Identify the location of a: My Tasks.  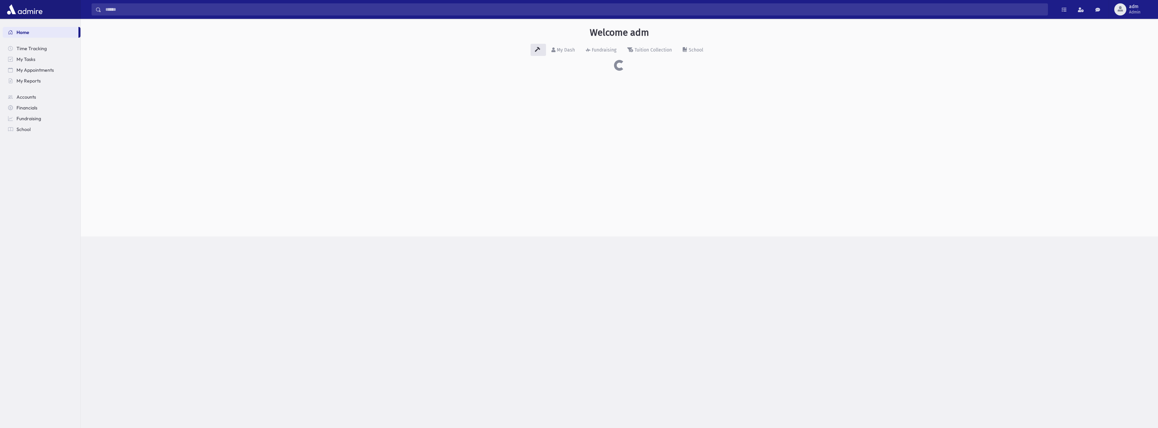
(41, 59).